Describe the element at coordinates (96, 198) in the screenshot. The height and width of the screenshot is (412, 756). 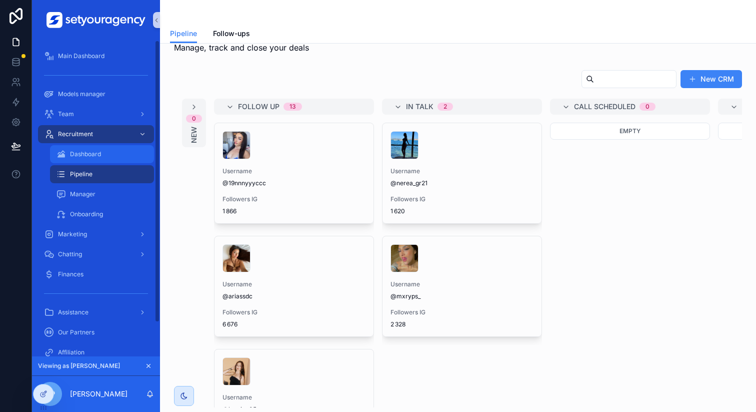
I see `div: scrollable content` at that location.